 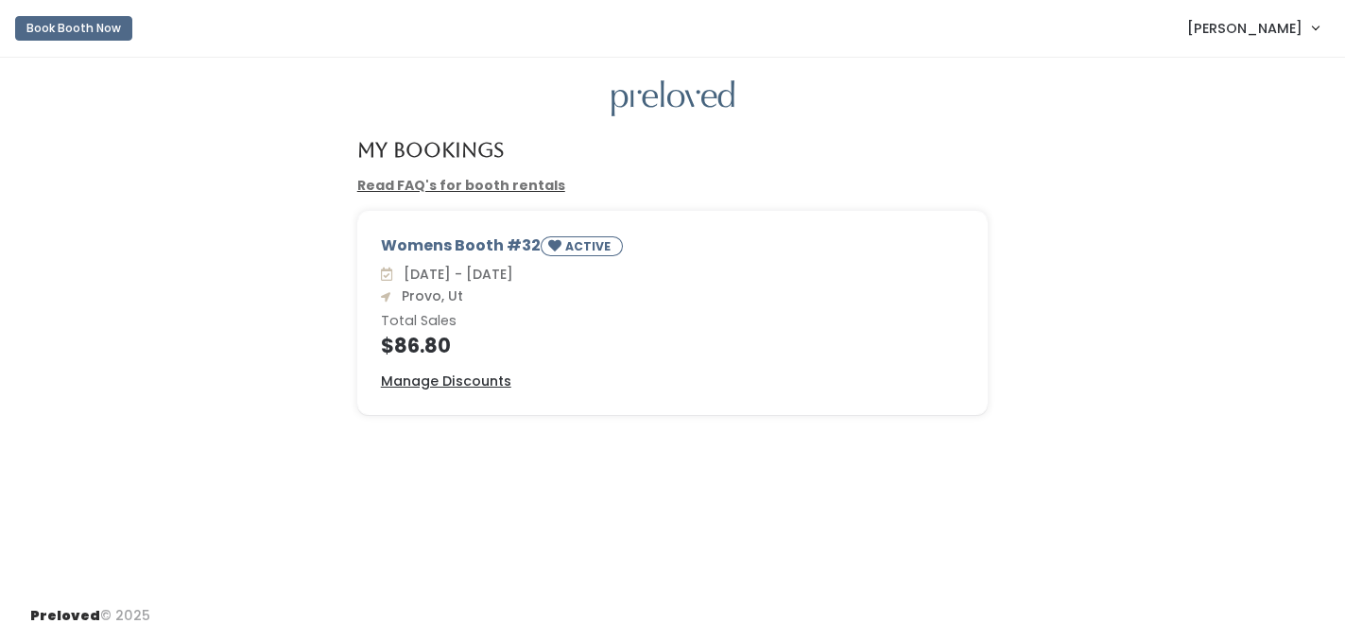 I want to click on a: Read FAQ's for booth rentals, so click(x=461, y=185).